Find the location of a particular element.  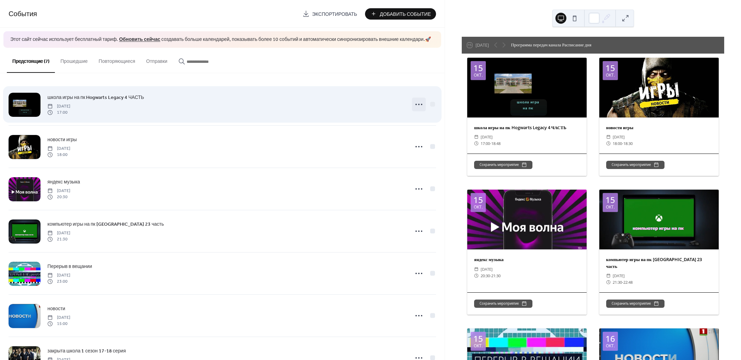

span: События is located at coordinates (23, 14).